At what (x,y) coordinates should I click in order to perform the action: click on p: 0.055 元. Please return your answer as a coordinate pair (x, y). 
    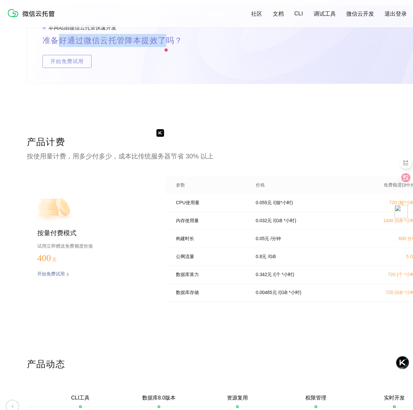
    Looking at the image, I should click on (263, 203).